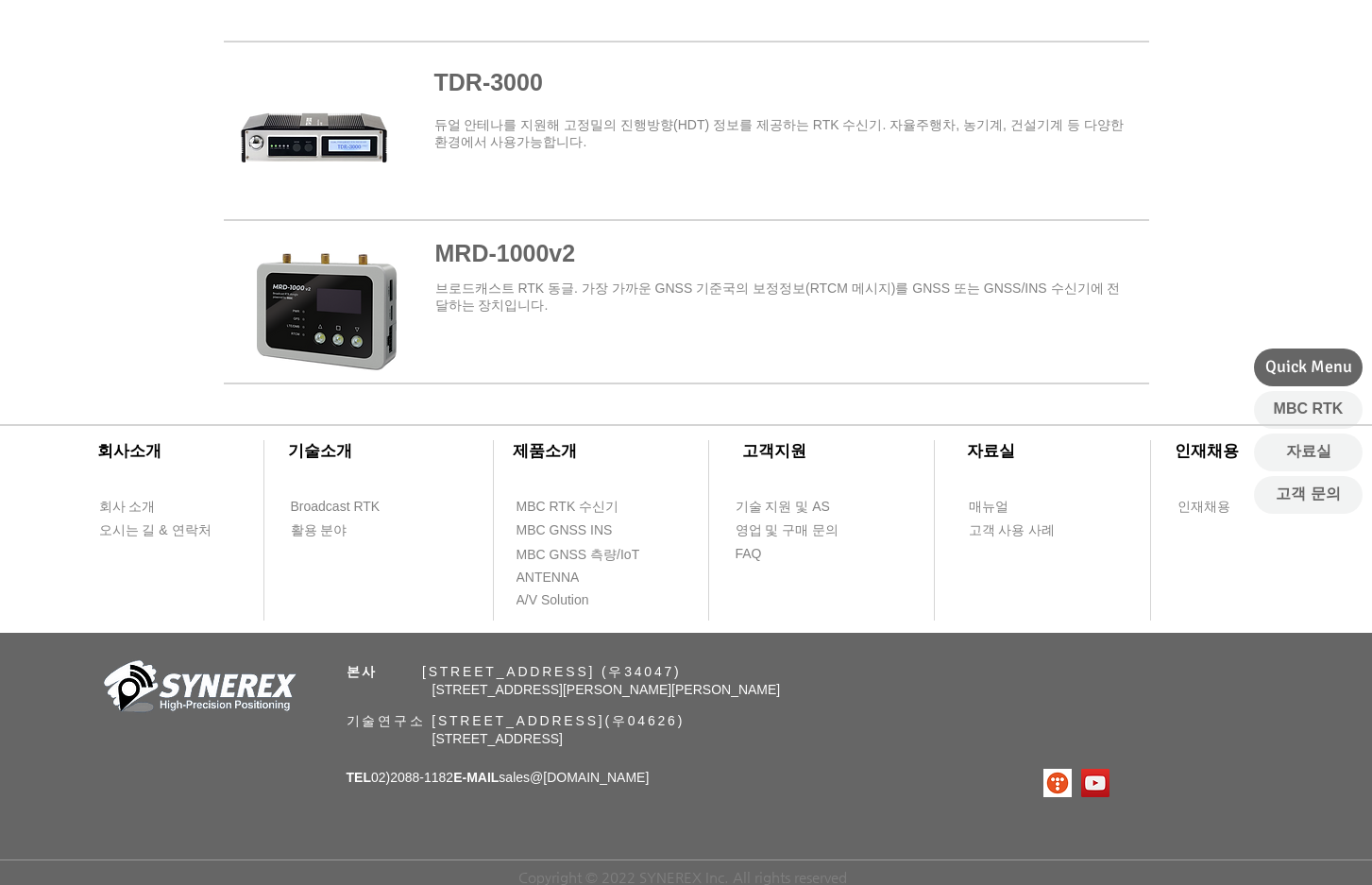  I want to click on span: MBC RTK, so click(1309, 408).